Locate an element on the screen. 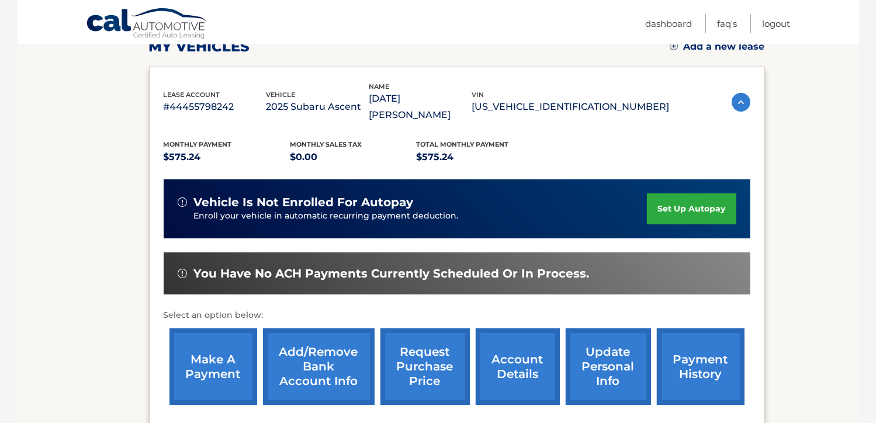 This screenshot has width=876, height=423. a: account details is located at coordinates (518, 366).